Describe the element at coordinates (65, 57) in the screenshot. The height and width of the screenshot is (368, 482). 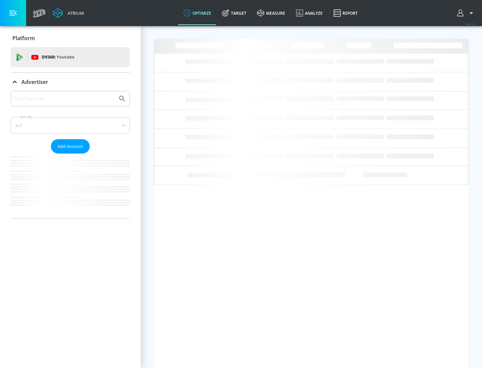
I see `p: Youtube` at that location.